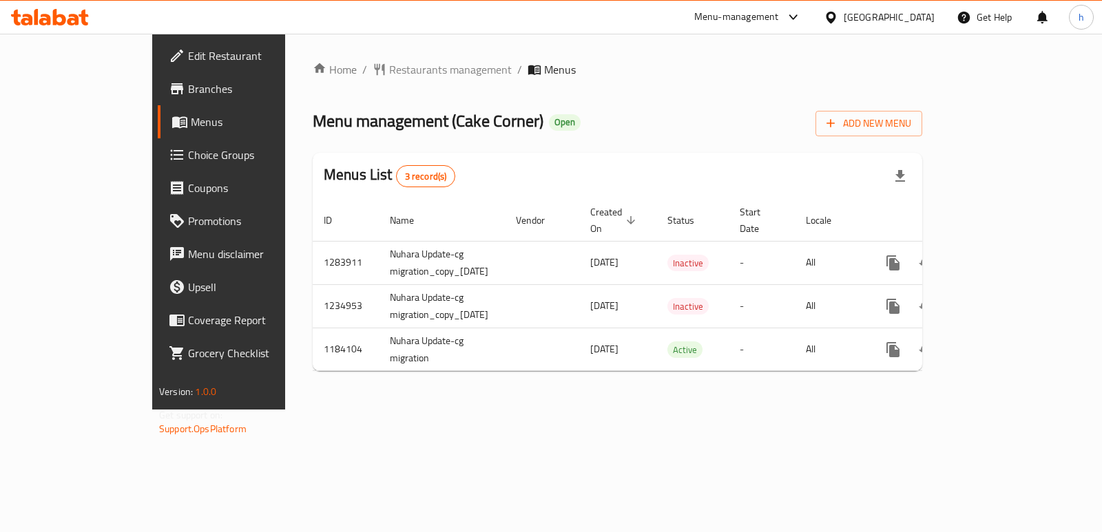  Describe the element at coordinates (736, 17) in the screenshot. I see `div: Menu-management` at that location.